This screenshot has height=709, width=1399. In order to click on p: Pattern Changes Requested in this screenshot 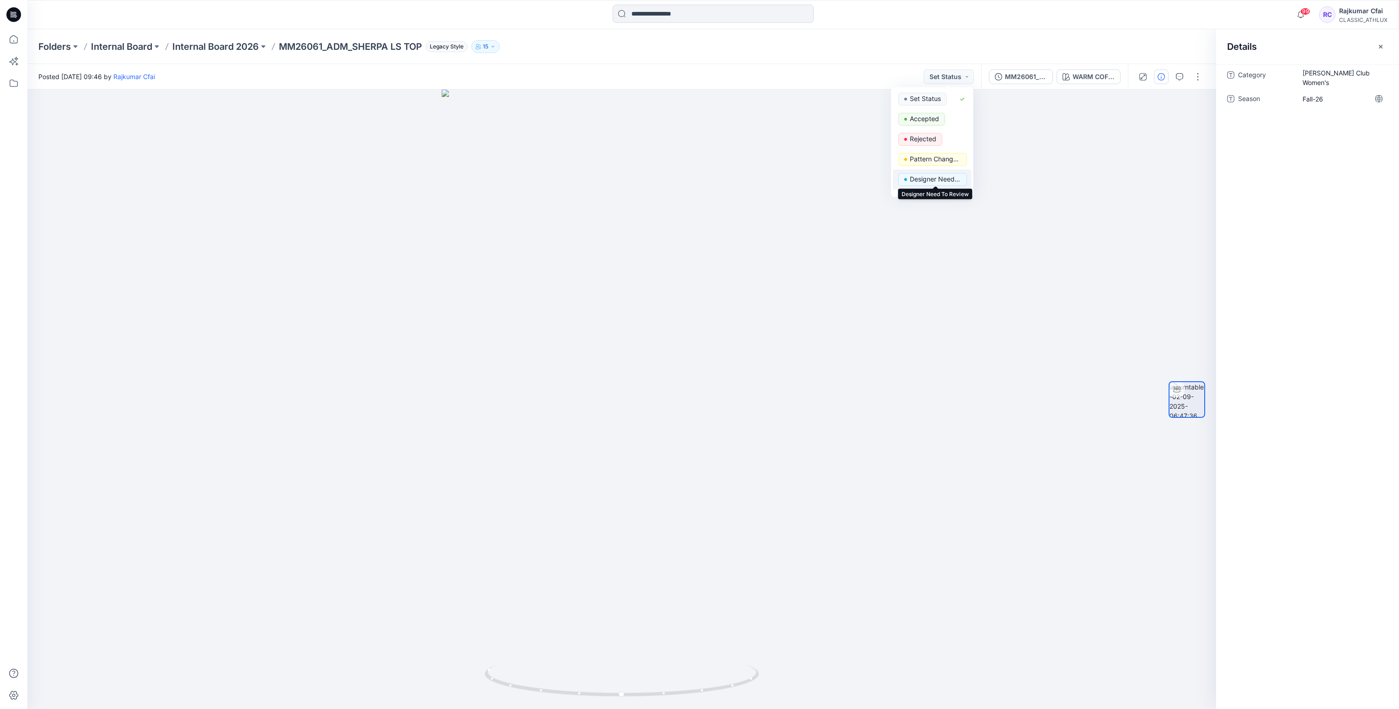, I will do `click(936, 159)`.